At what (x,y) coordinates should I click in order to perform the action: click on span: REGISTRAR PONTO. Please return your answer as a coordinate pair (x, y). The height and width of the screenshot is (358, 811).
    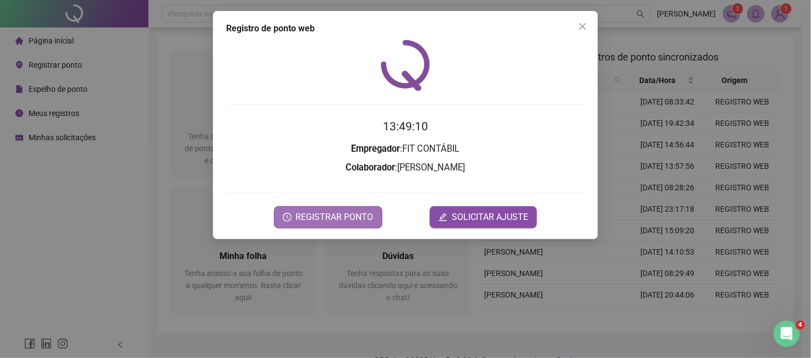
    Looking at the image, I should click on (335, 217).